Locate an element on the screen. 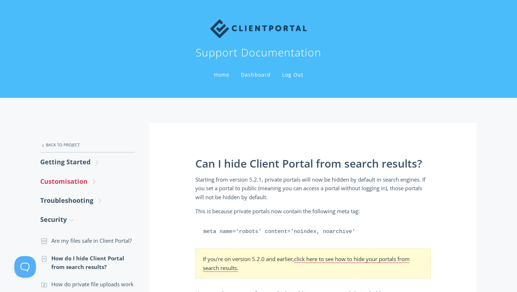 The image size is (517, 292). pre: meta name='robots' content='noindex, noarchive' is located at coordinates (313, 232).